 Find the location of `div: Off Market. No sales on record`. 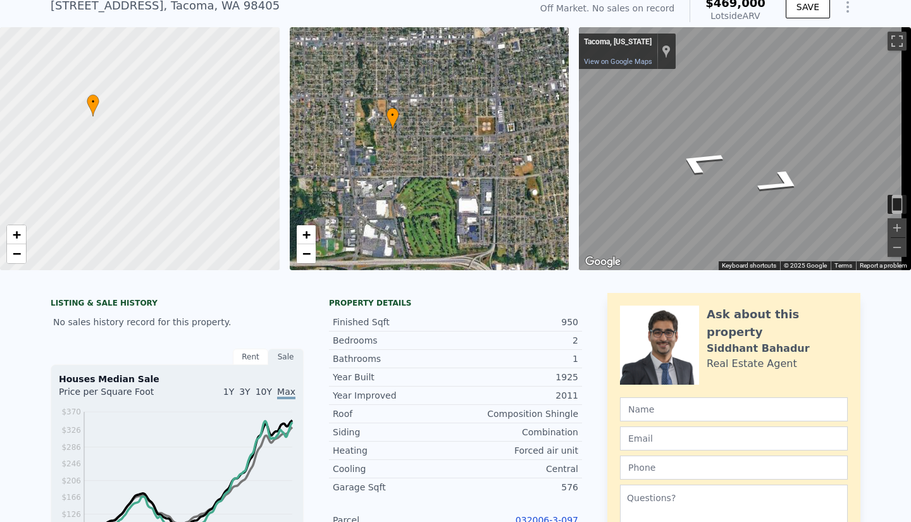

div: Off Market. No sales on record is located at coordinates (608, 8).